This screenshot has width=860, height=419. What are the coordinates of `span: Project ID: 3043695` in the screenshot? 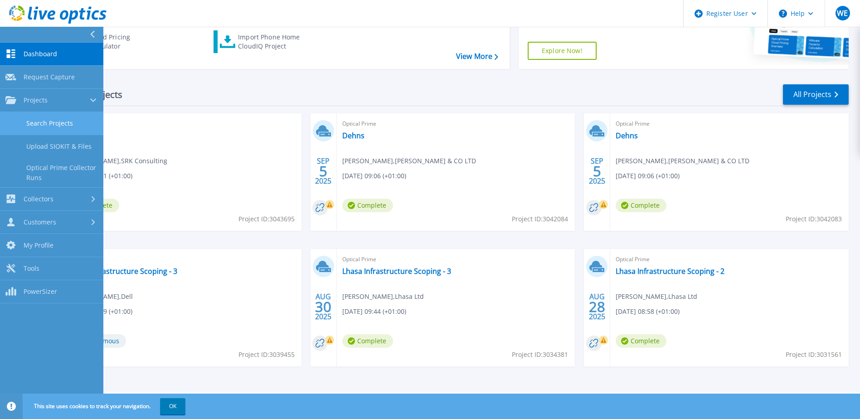 It's located at (266, 219).